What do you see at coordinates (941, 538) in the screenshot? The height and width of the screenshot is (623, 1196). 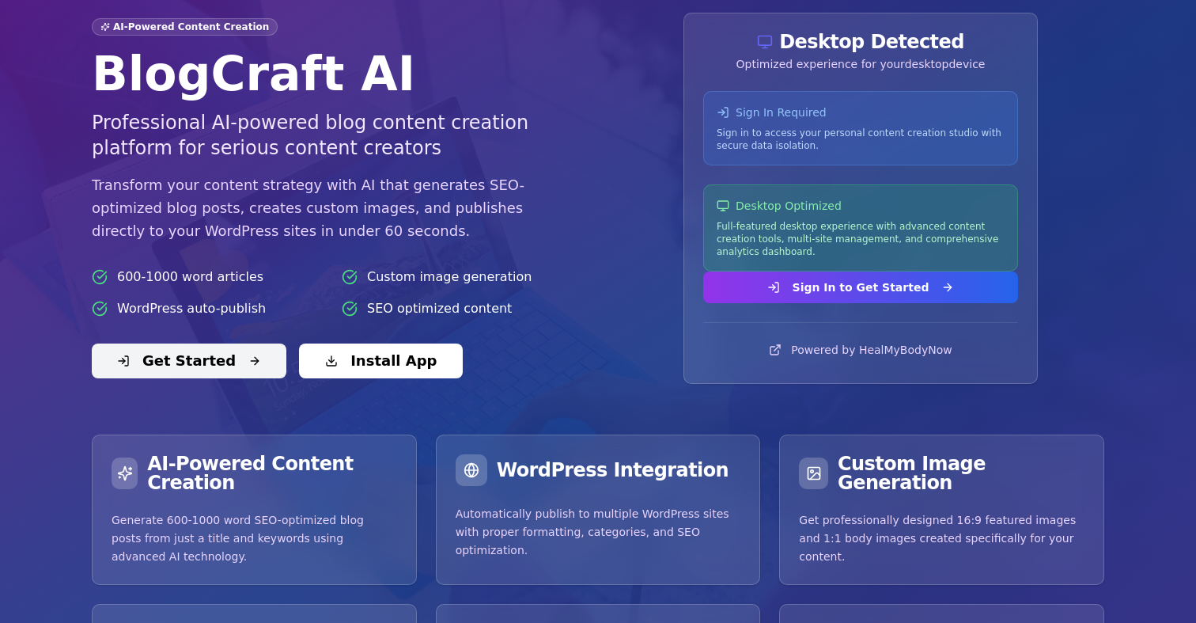 I see `p: Get professionally designed 16:9 featured images and 1:1 body images created specifically for you...` at bounding box center [941, 538].